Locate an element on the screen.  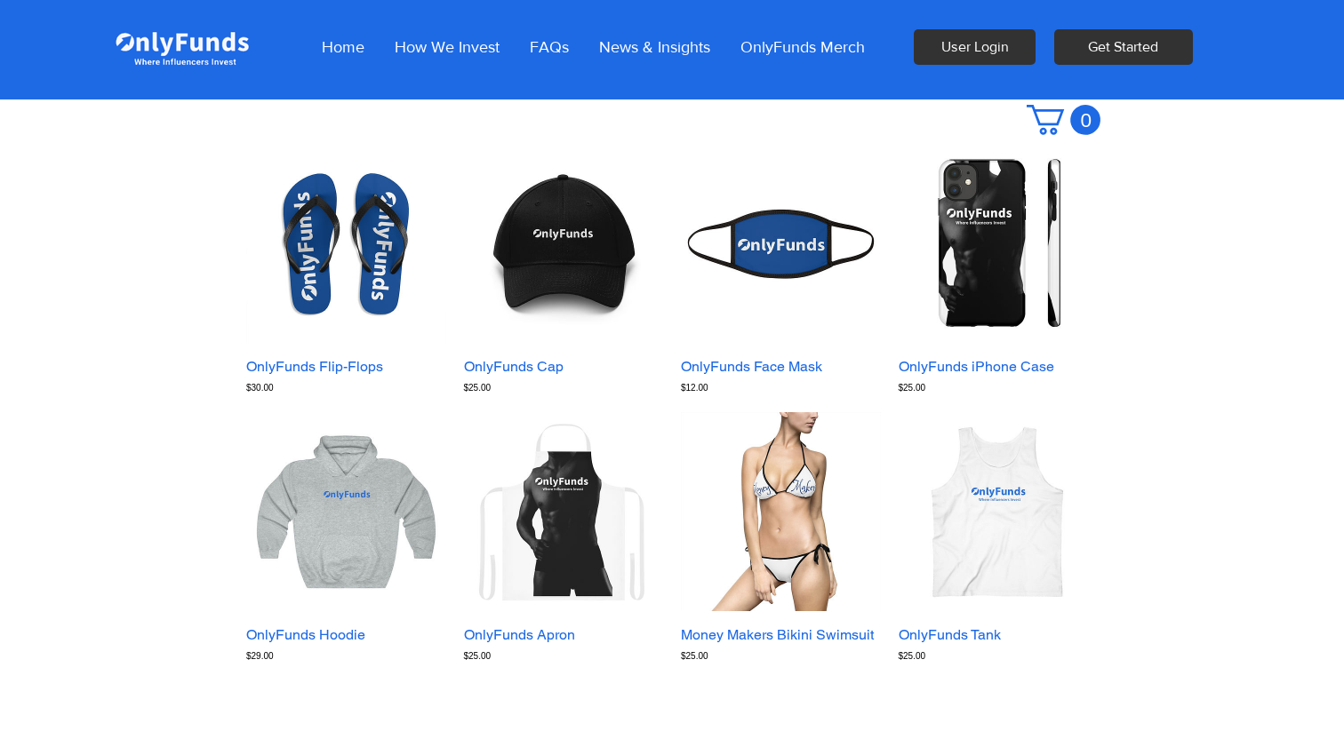
p: How We Invest is located at coordinates (447, 47).